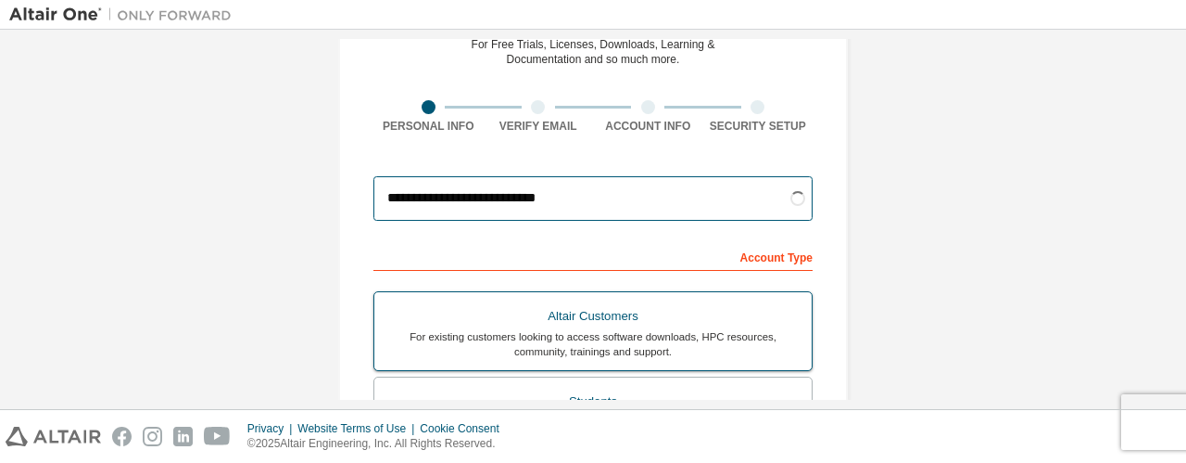 The width and height of the screenshot is (1186, 463). What do you see at coordinates (359, 428) in the screenshot?
I see `div: Website Terms of Use` at bounding box center [359, 428].